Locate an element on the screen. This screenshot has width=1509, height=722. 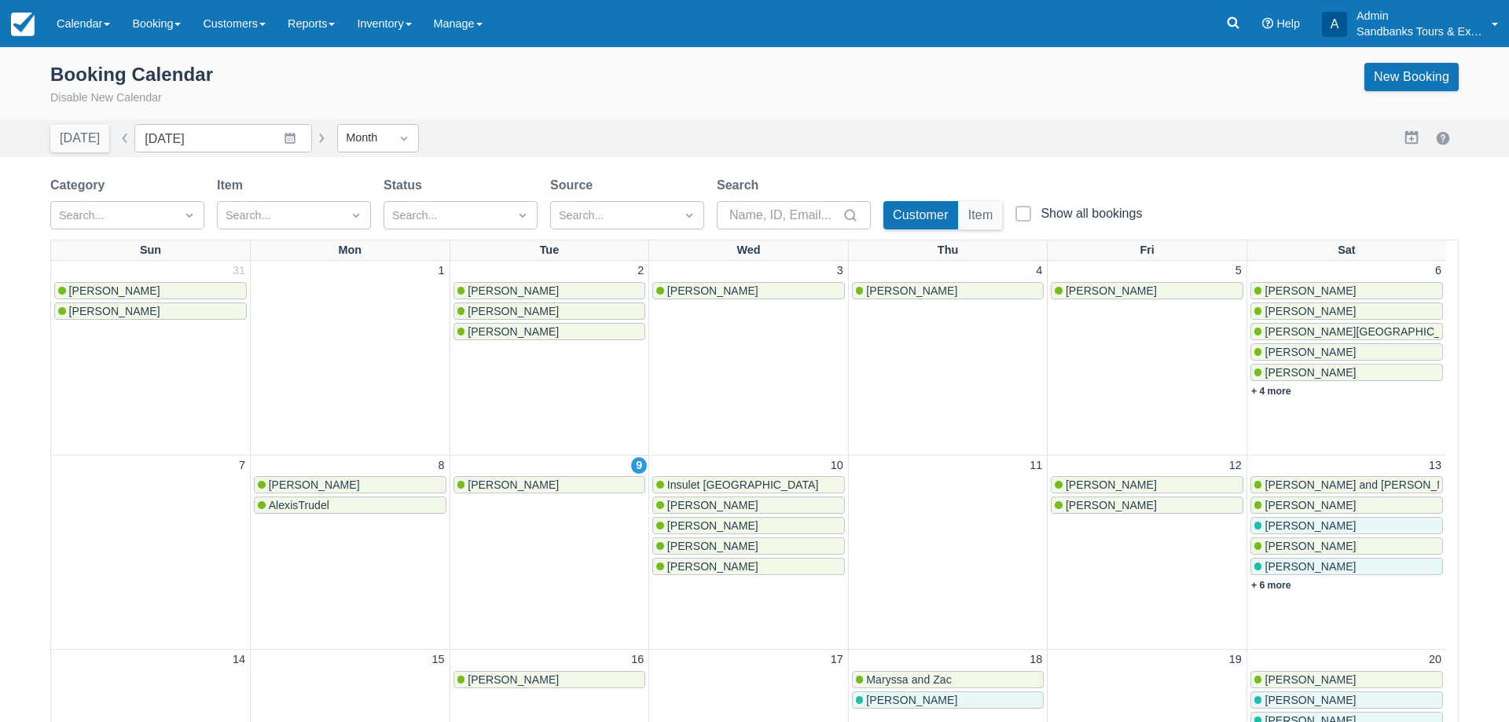
a: 20 is located at coordinates (1435, 660).